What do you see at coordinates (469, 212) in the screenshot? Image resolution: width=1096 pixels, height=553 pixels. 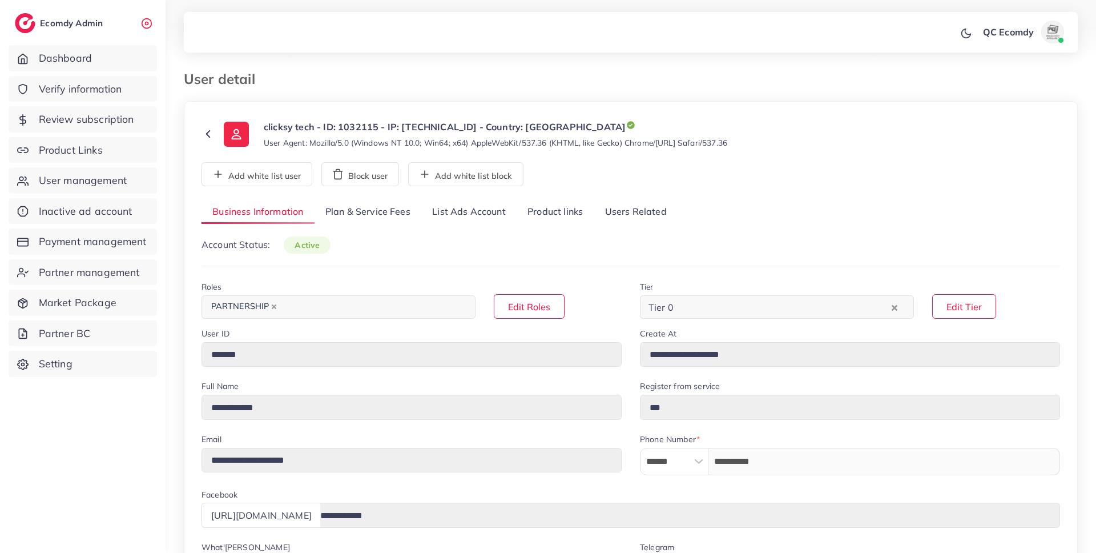 I see `a: List Ads Account` at bounding box center [469, 212].